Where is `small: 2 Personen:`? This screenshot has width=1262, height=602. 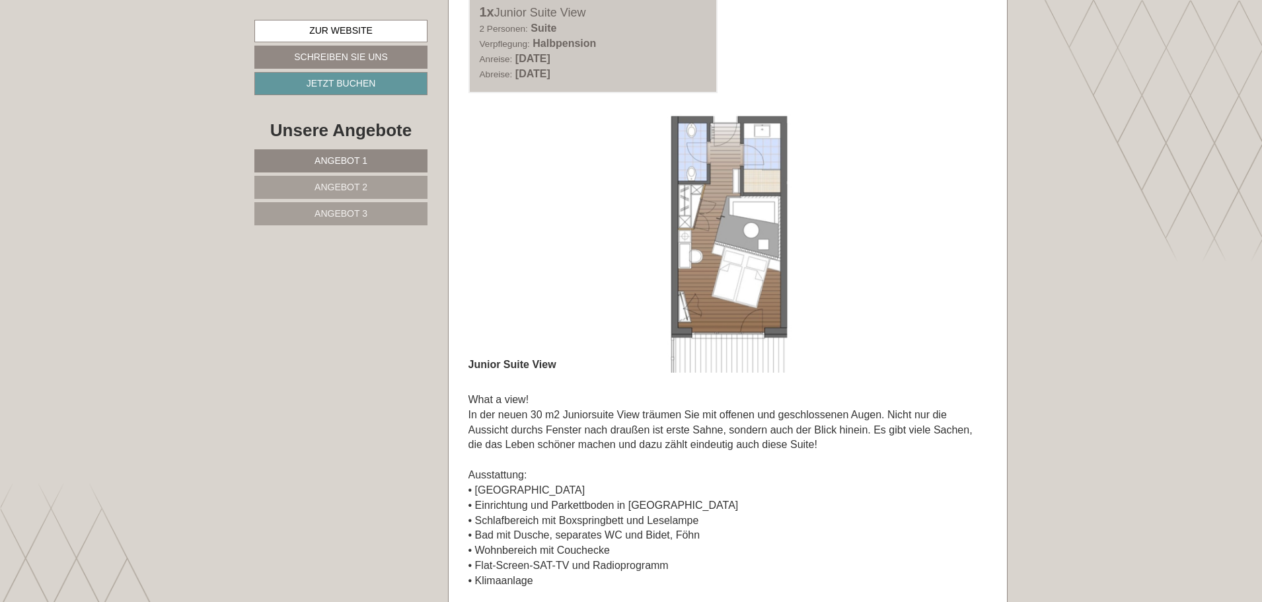 small: 2 Personen: is located at coordinates (503, 28).